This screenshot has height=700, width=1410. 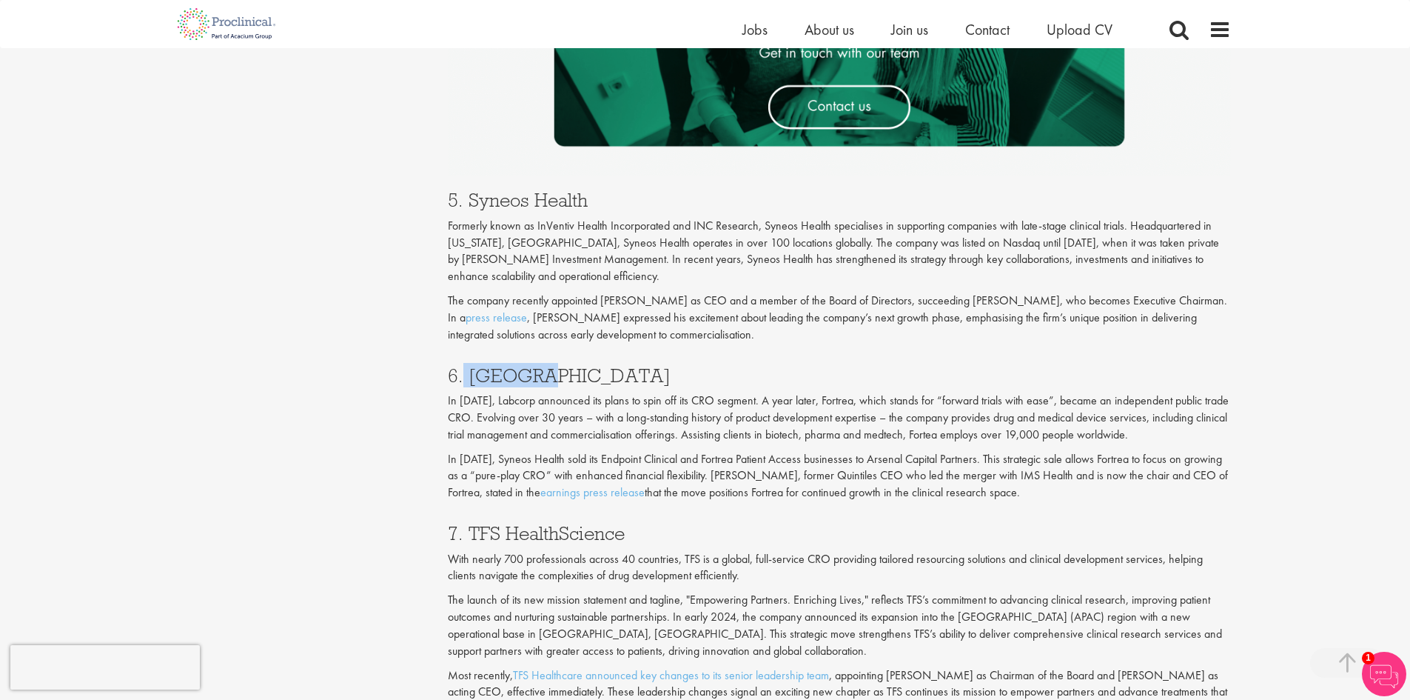 I want to click on span: Upload CV, so click(x=1079, y=30).